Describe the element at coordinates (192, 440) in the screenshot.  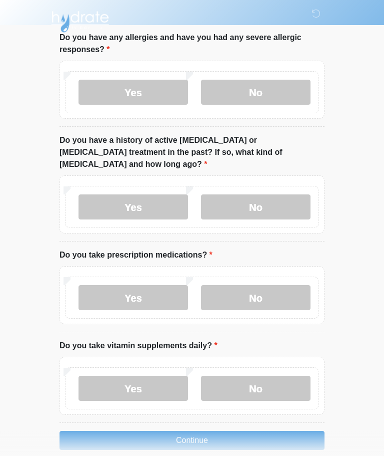
I see `button: Continue` at that location.